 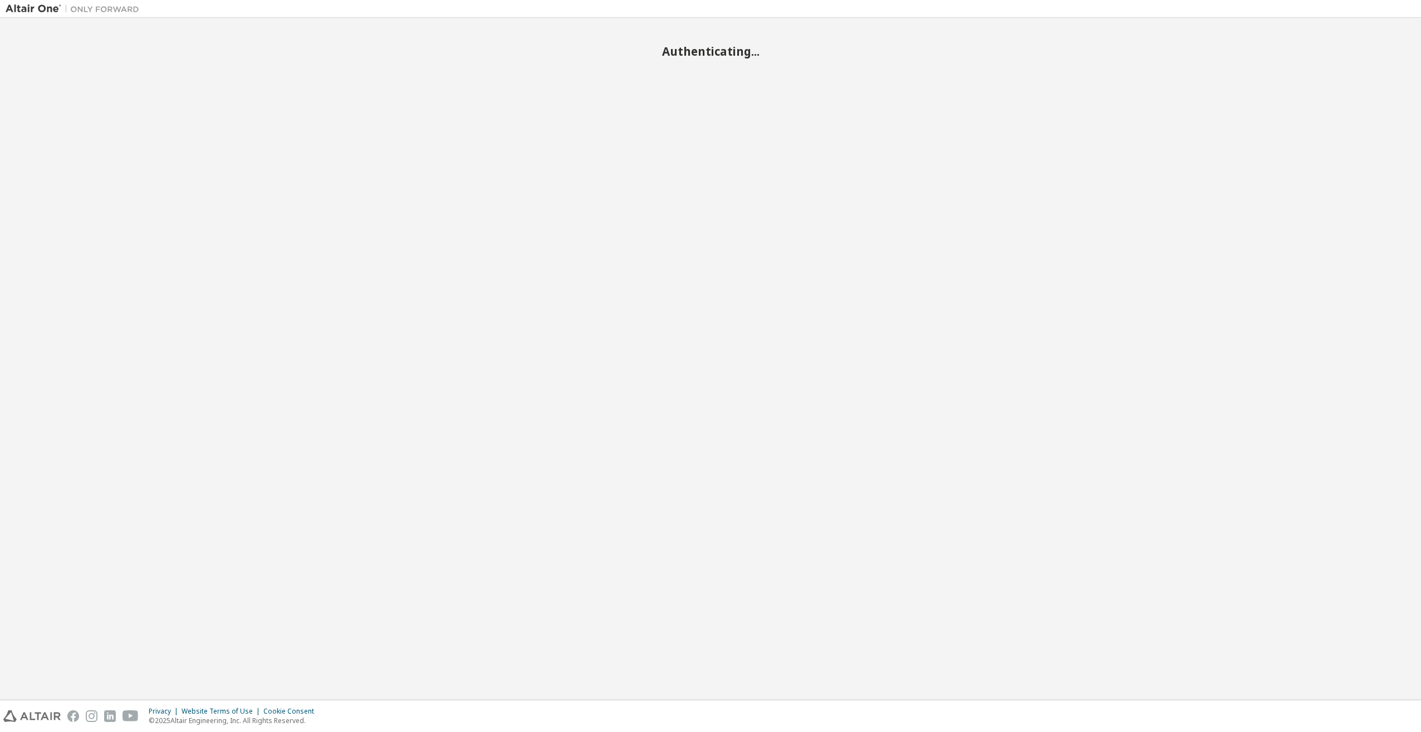 I want to click on img: facebook.svg, so click(x=73, y=716).